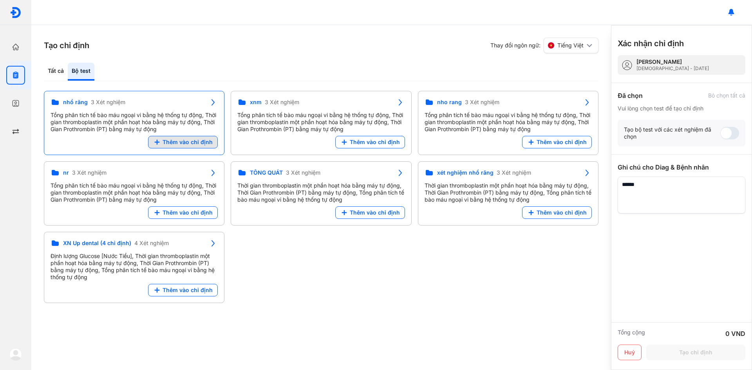 The height and width of the screenshot is (370, 752). What do you see at coordinates (681, 167) in the screenshot?
I see `div: Ghi chú cho Diag & Bệnh nhân` at bounding box center [681, 167].